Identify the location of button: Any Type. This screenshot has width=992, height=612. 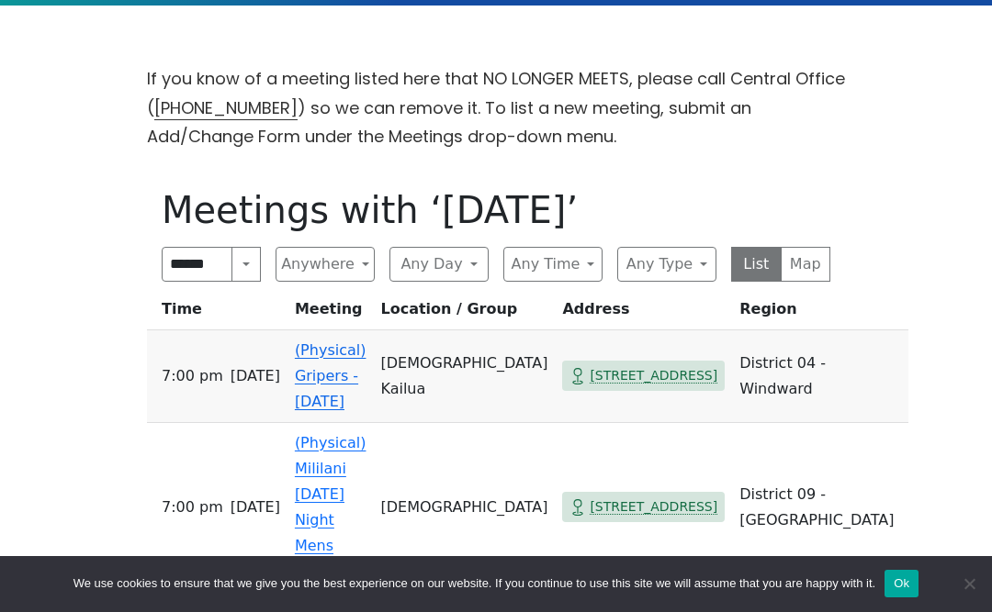
(667, 264).